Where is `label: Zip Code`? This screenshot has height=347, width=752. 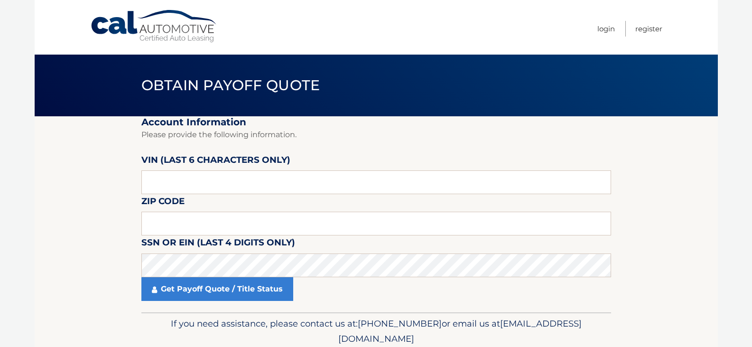
label: Zip Code is located at coordinates (163, 203).